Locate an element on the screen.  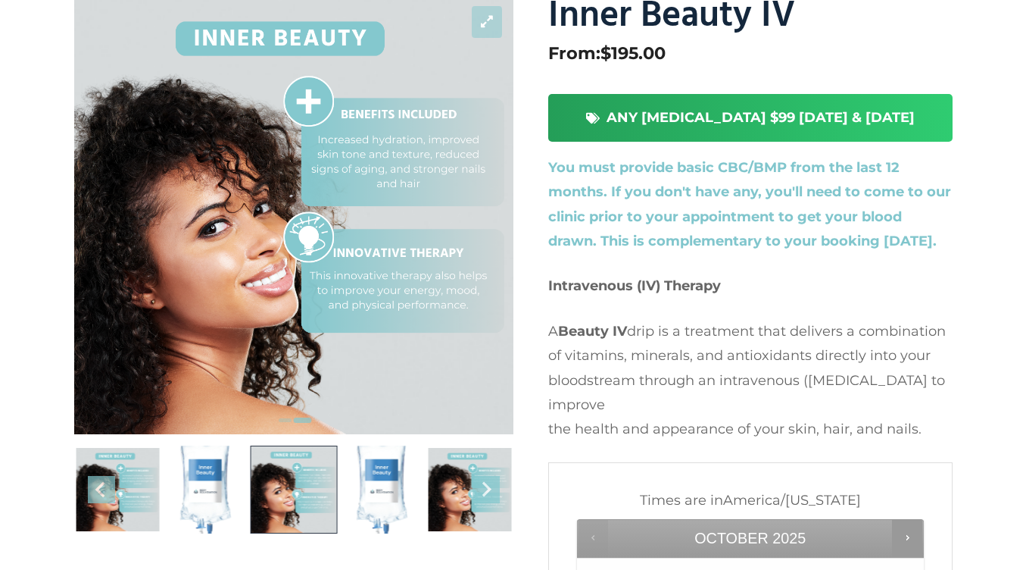
bdi: 195.00 is located at coordinates (633, 53).